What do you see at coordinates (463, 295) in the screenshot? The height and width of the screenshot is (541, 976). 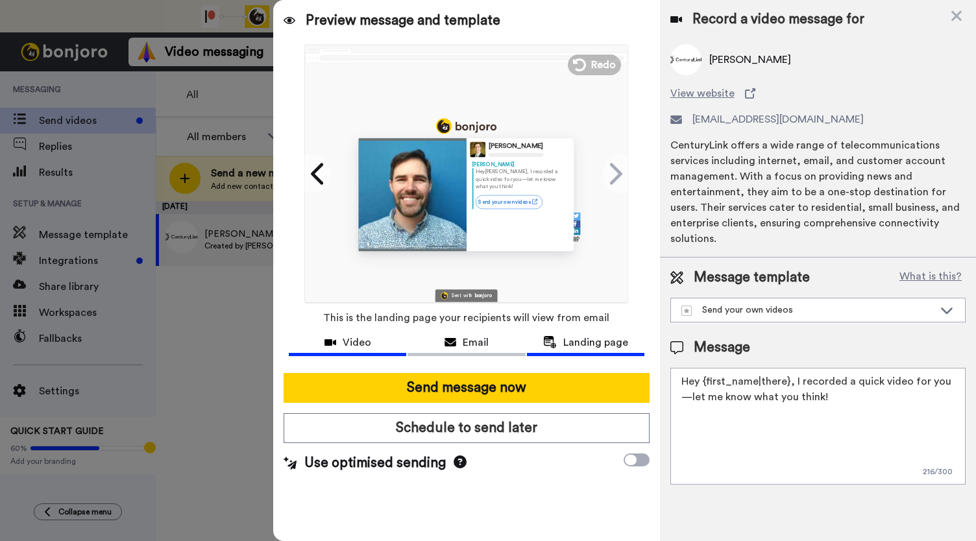 I see `div: Sent with` at bounding box center [463, 295].